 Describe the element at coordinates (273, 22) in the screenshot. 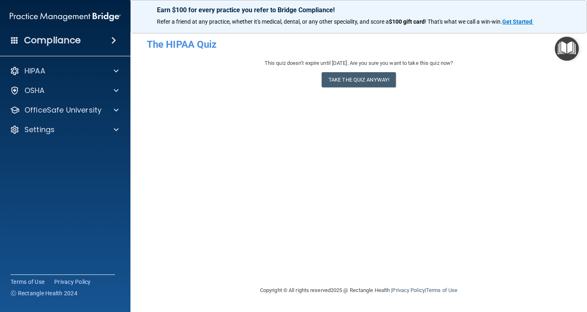

I see `span: Refer a friend at any practice, whether it's medical, dental, or any other speciality, and score a` at that location.